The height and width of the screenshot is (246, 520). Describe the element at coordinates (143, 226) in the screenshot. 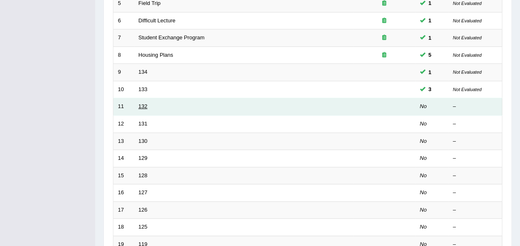

I see `a: 125` at that location.